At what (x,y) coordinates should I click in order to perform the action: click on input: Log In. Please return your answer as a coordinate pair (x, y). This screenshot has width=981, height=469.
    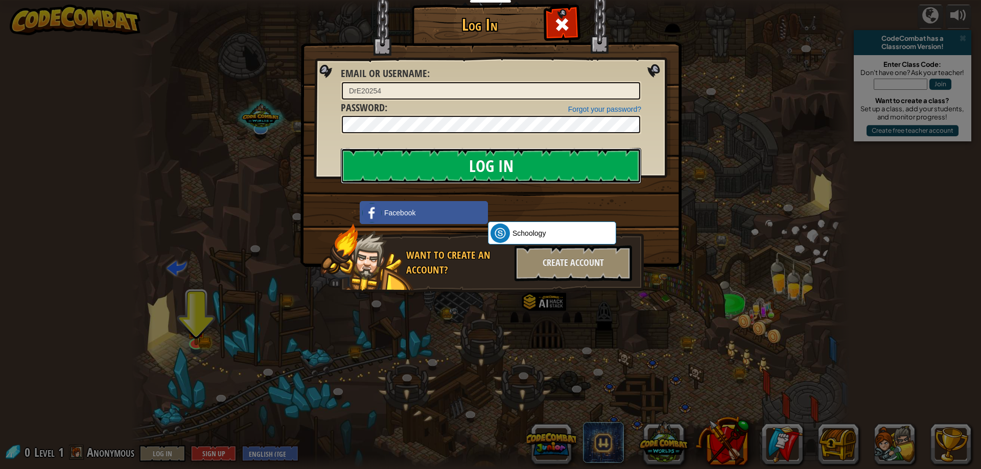
    Looking at the image, I should click on (491, 166).